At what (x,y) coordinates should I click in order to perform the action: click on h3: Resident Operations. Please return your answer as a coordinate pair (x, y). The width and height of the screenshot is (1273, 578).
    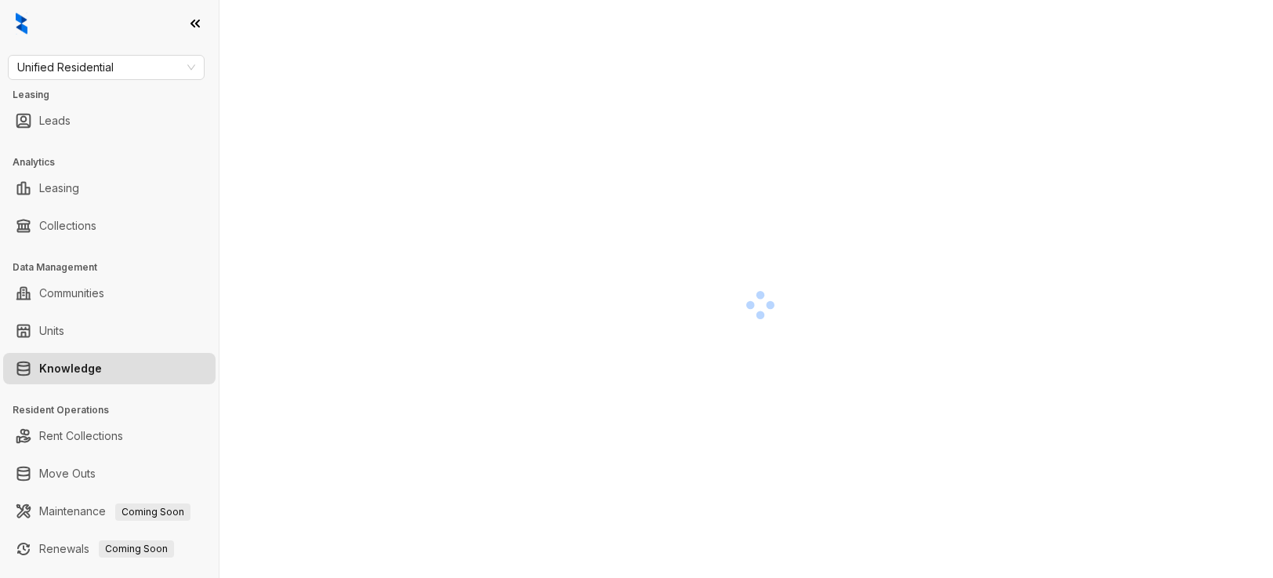
    Looking at the image, I should click on (115, 410).